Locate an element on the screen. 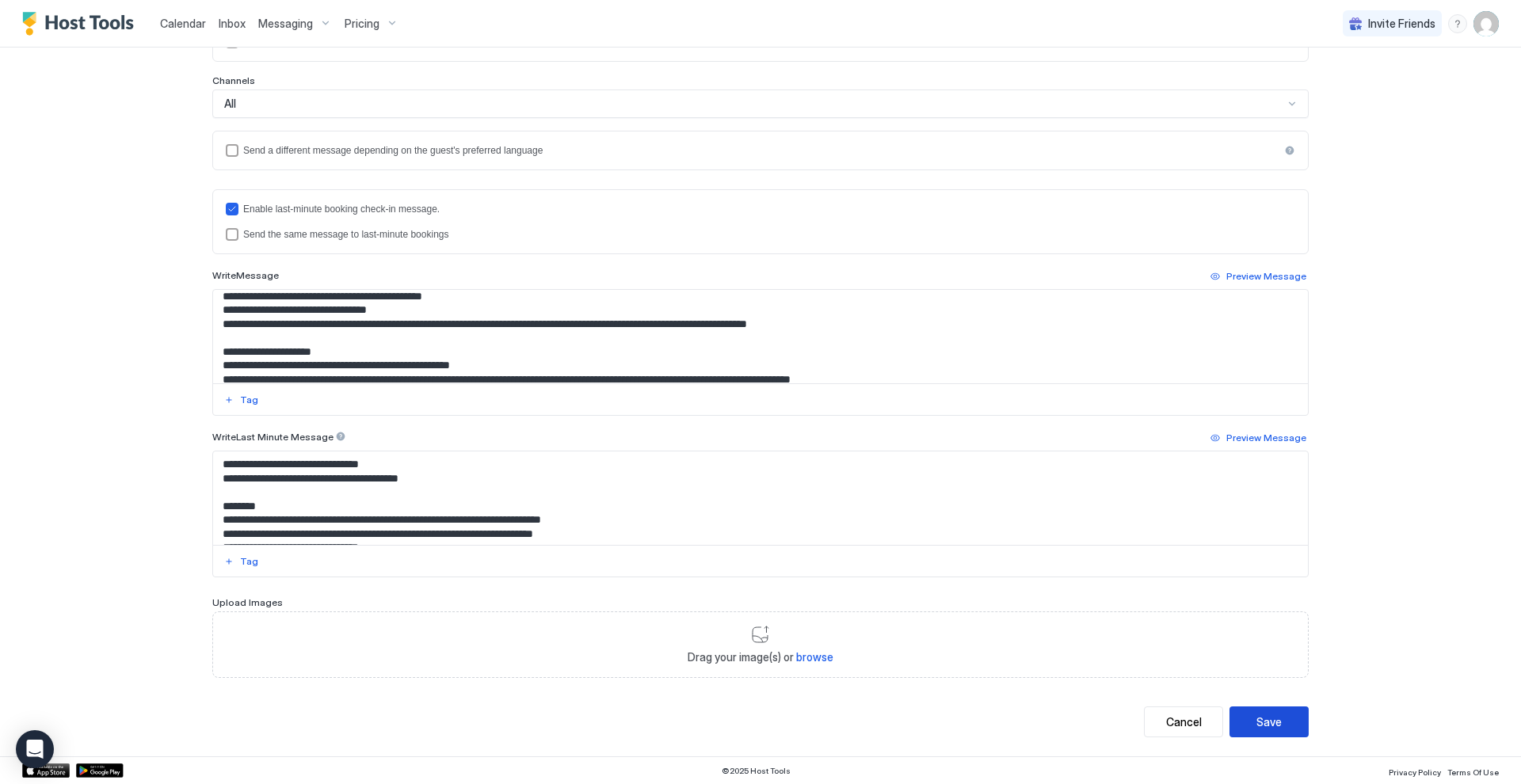 The height and width of the screenshot is (784, 1521). div: Enable last-minute booking check-in message. is located at coordinates (769, 209).